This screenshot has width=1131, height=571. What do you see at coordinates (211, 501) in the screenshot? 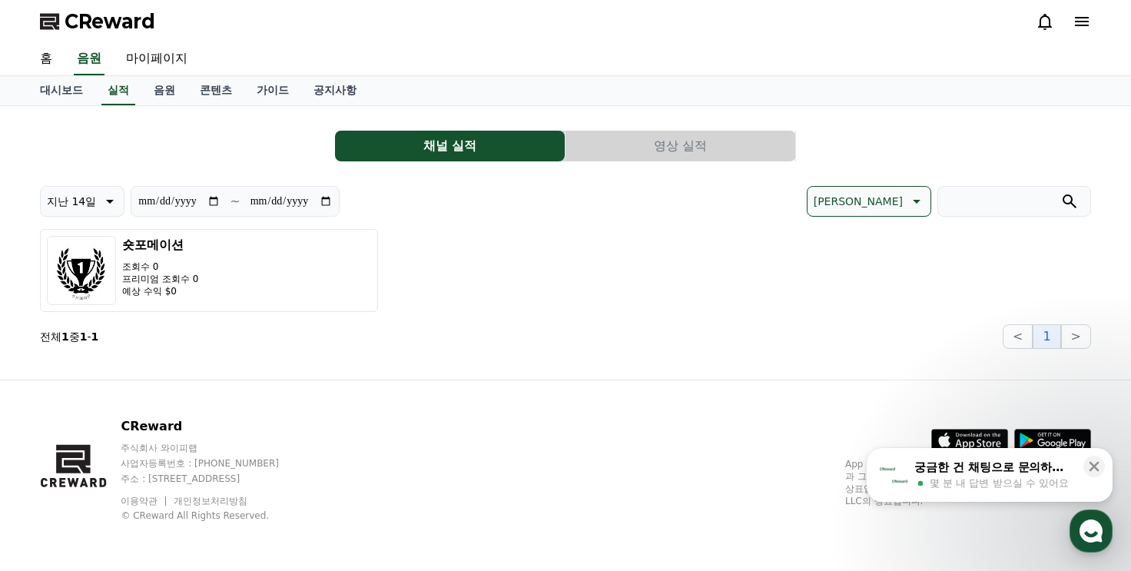
I see `a: 개인정보처리방침` at bounding box center [211, 501].